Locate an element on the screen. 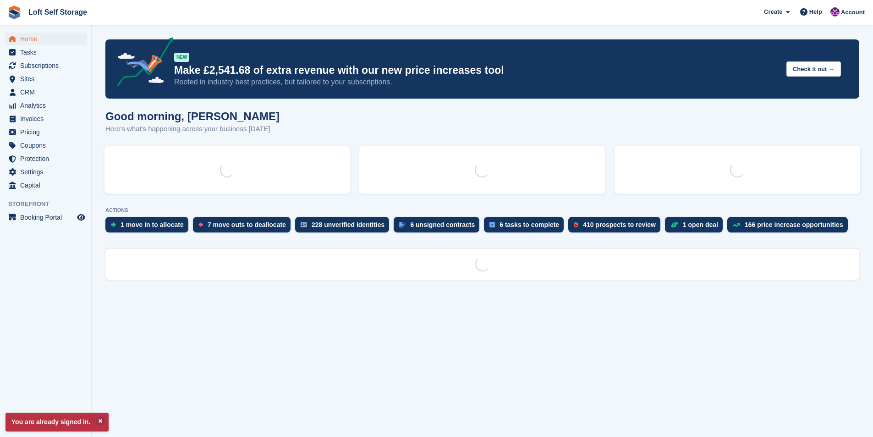 Image resolution: width=873 pixels, height=437 pixels. img: move_outs_to_deallocate_icon-f764333ba52eb49d3ac5e1228854f67142a1ed5810a6f6cc68b1a99e826820c5.svg is located at coordinates (201, 225).